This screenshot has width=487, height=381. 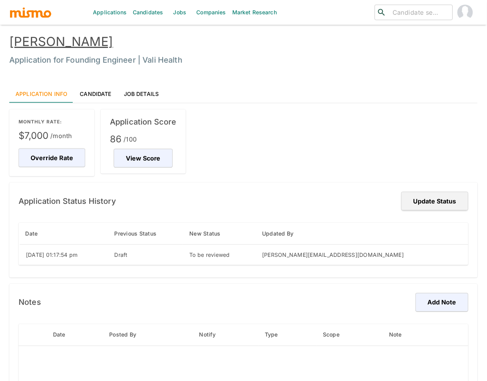 What do you see at coordinates (31, 12) in the screenshot?
I see `img: logo` at bounding box center [31, 12].